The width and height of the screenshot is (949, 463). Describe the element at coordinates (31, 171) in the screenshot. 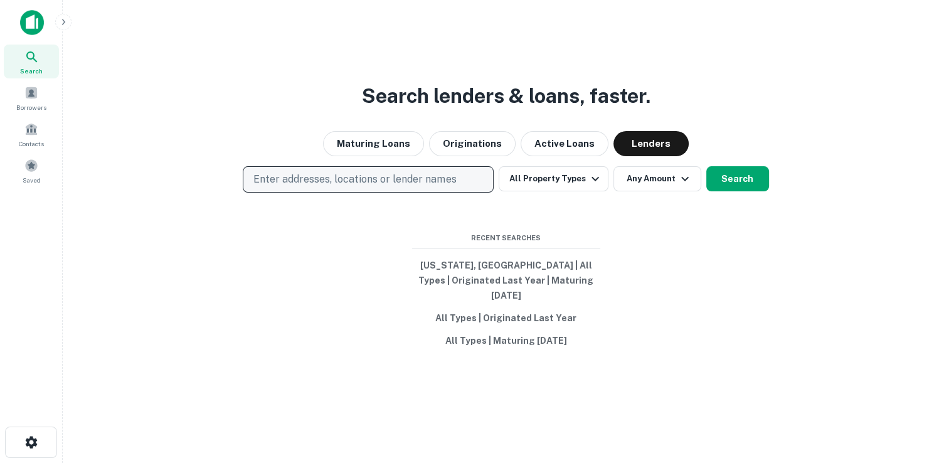

I see `div: Saved` at that location.